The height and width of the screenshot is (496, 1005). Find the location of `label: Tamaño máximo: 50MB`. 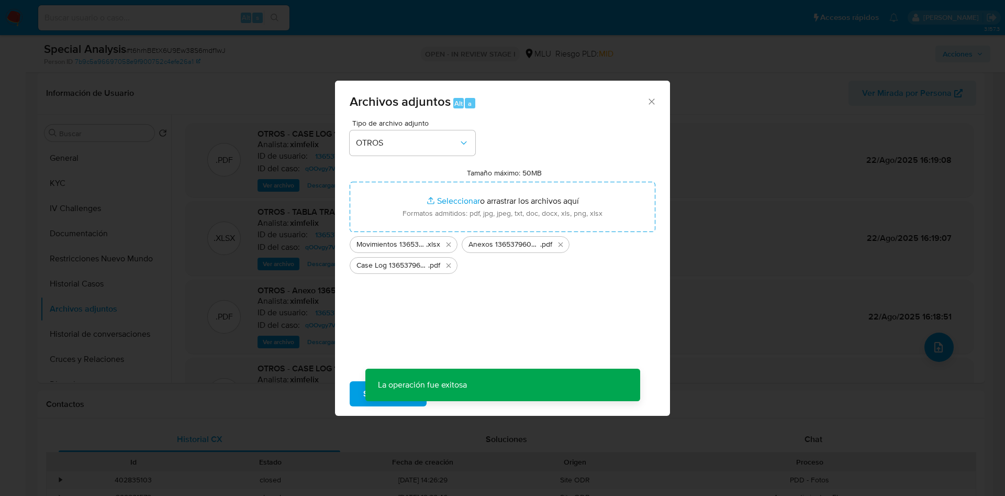

label: Tamaño máximo: 50MB is located at coordinates (504, 173).